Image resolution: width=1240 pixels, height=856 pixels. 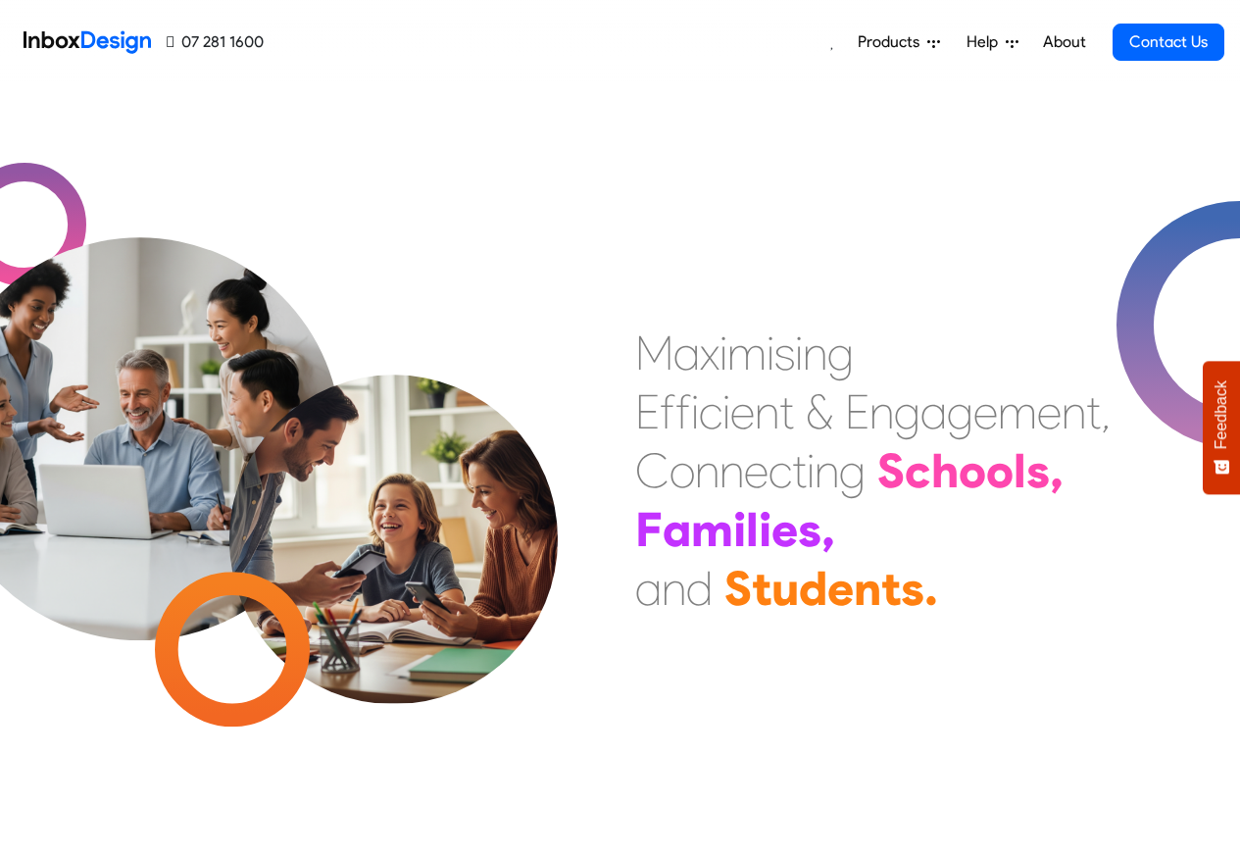 I want to click on button: Feedback - Show survey, so click(x=1222, y=428).